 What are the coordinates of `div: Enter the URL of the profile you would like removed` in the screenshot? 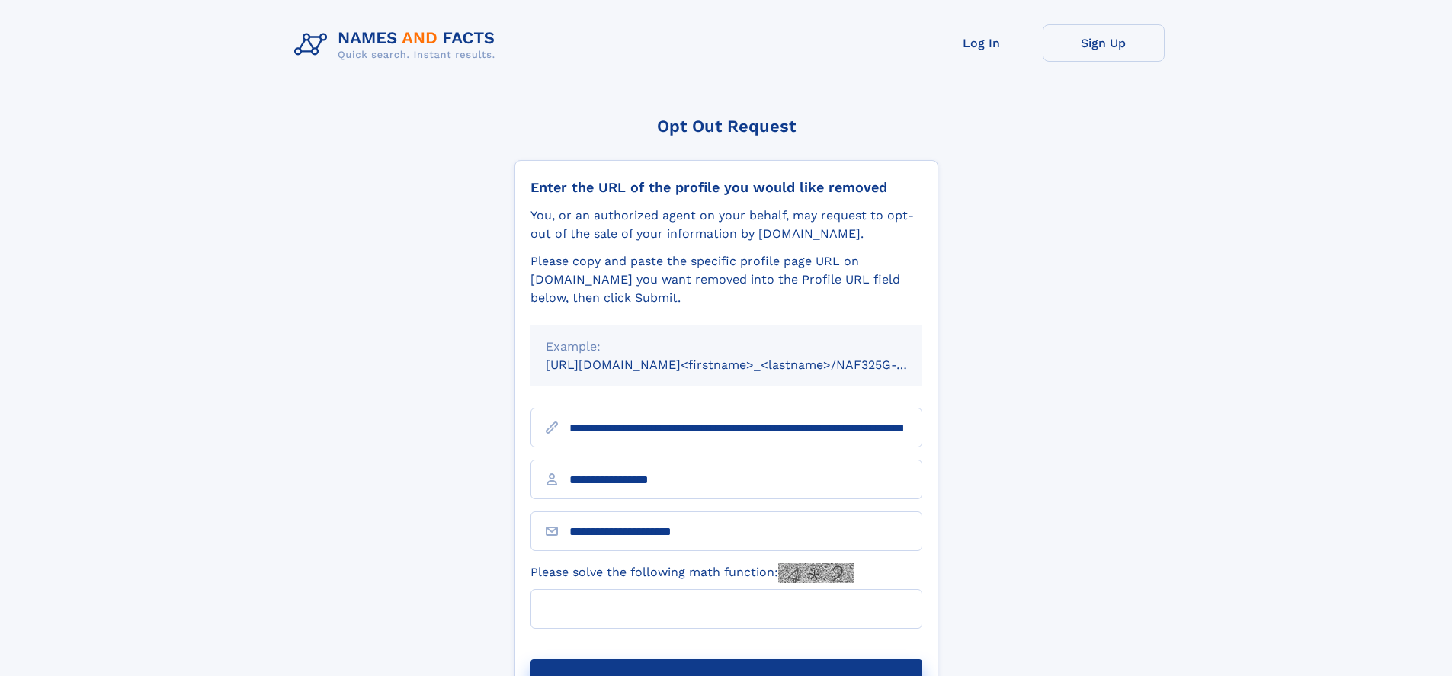 It's located at (726, 187).